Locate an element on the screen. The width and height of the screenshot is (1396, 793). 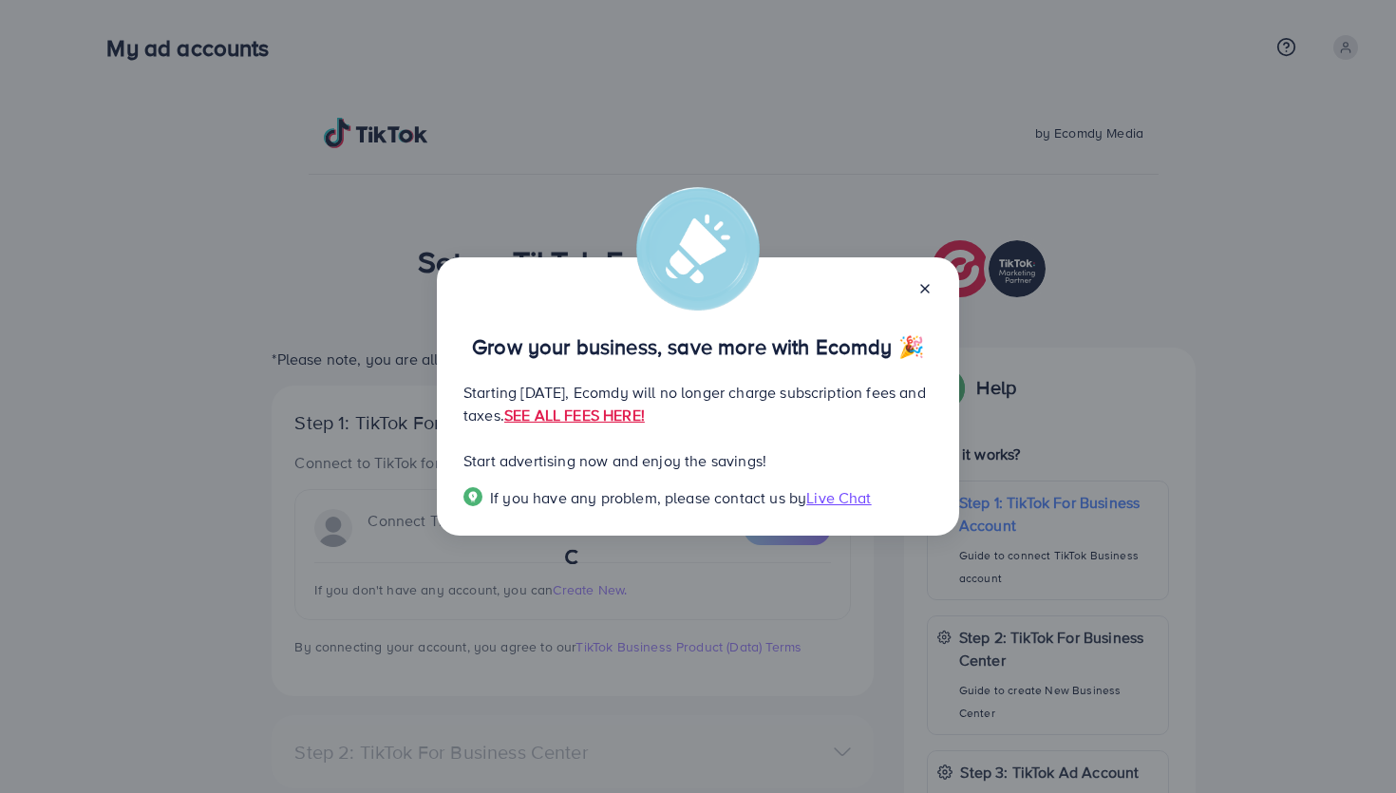
span: If you have any problem, please contact us by is located at coordinates (648, 498).